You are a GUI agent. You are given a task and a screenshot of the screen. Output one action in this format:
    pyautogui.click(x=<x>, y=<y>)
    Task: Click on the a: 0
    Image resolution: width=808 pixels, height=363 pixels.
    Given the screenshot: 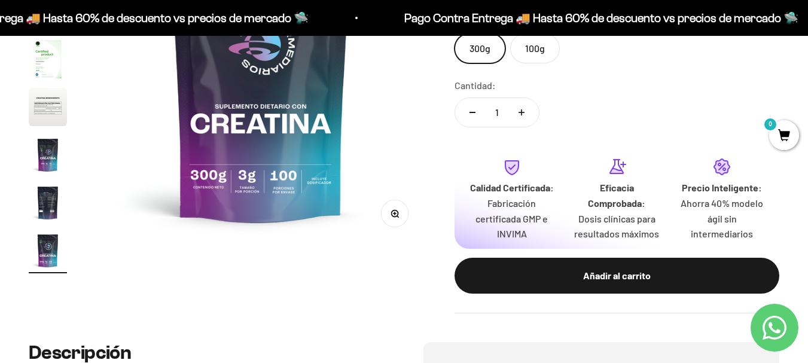 What is the action you would take?
    pyautogui.click(x=785, y=136)
    